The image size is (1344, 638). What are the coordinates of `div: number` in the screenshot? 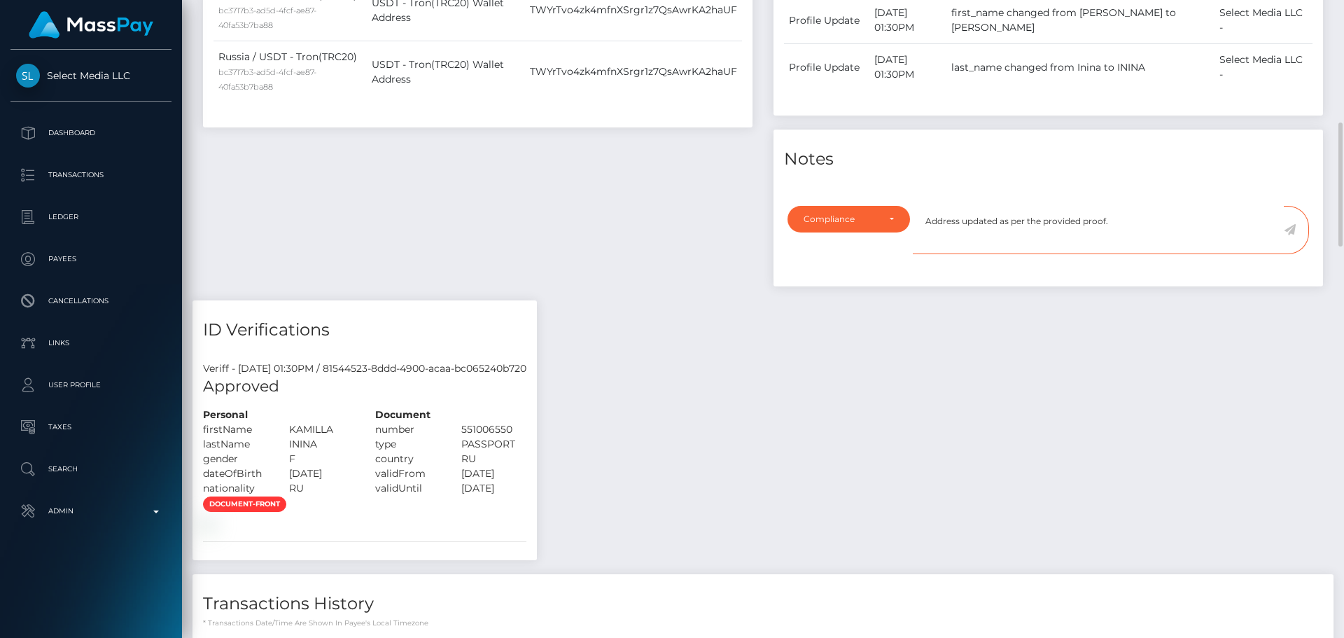 It's located at (407, 429).